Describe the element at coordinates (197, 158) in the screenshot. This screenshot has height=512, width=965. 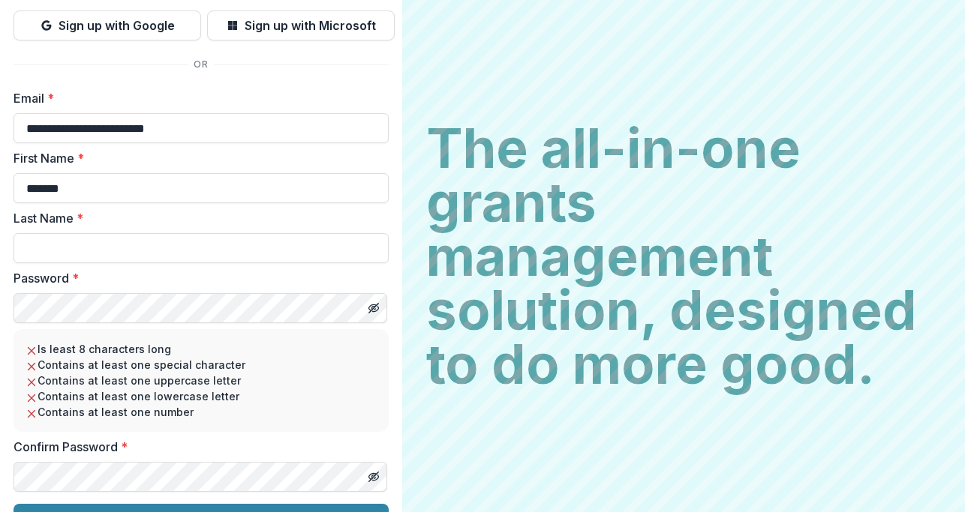
I see `label: First Name` at that location.